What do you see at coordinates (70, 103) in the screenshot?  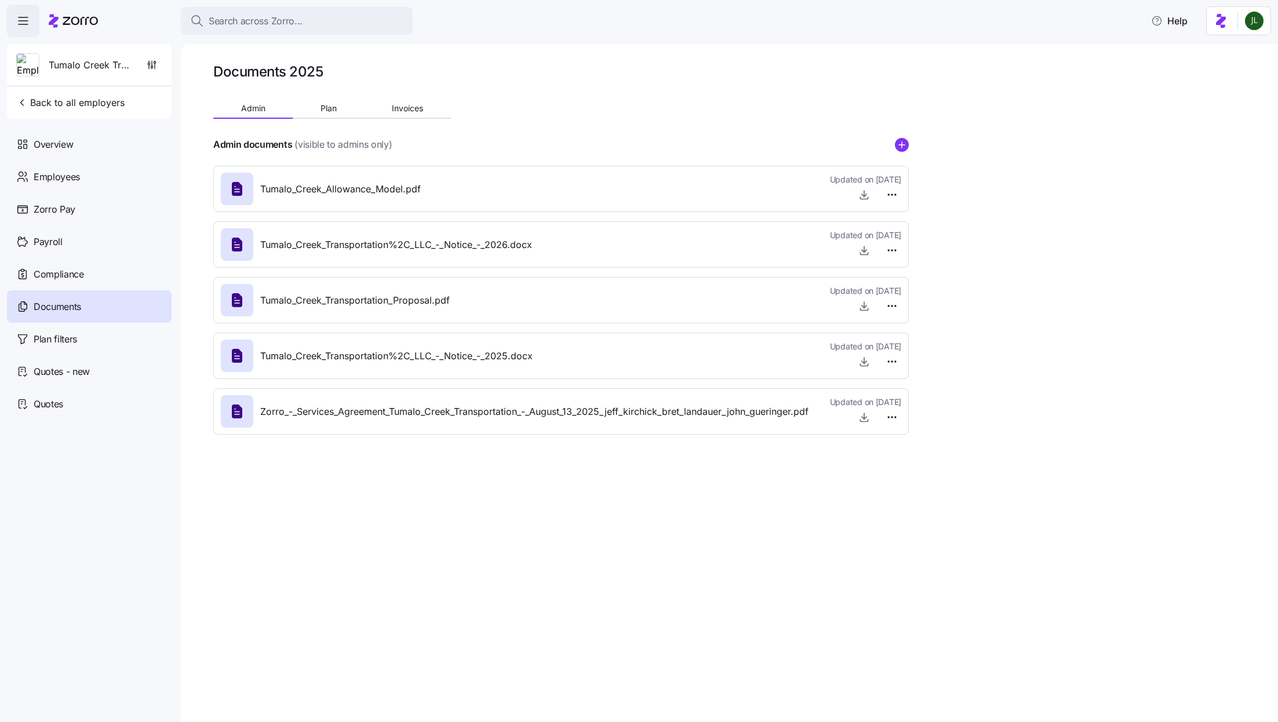 I see `button: Back to all employers` at bounding box center [70, 103].